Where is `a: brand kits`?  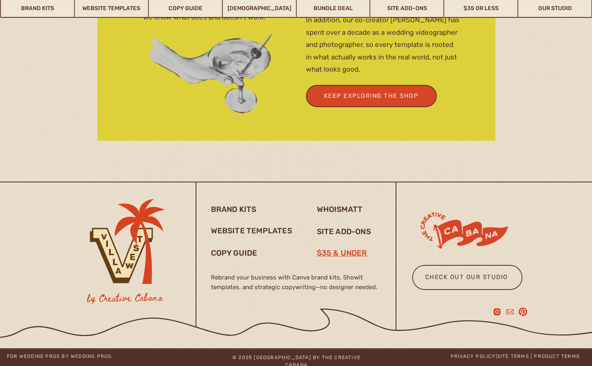 a: brand kits is located at coordinates (235, 209).